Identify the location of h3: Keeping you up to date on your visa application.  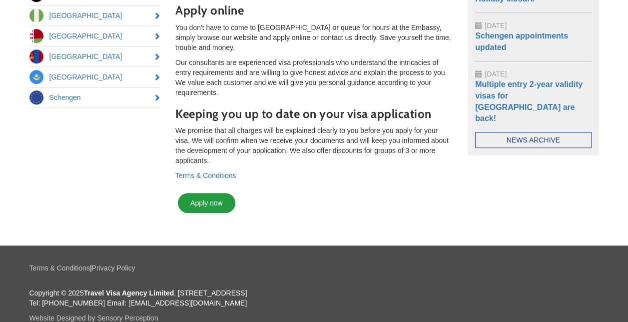
(314, 114).